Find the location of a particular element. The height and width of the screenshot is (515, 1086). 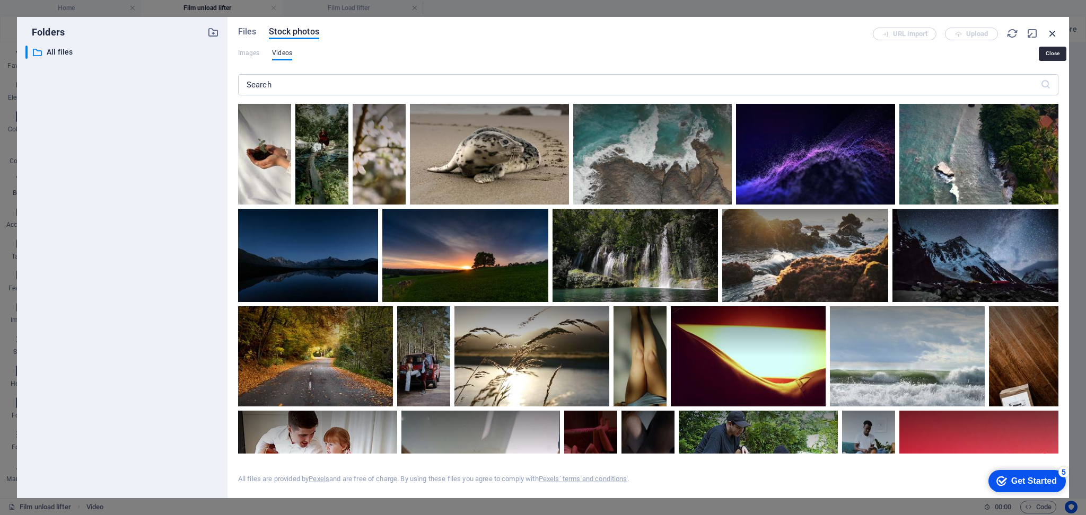

div: Get Started 5 items remaining, 0% complete is located at coordinates (47, 16).